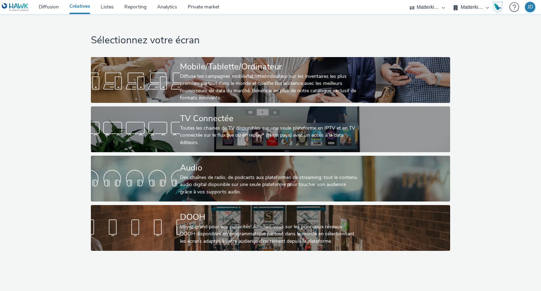  What do you see at coordinates (269, 234) in the screenshot?
I see `div: Voyez grand pour vos publicités! Affichez-vous sur les principaux réseaux DOOH disponibles en pro...` at bounding box center [269, 234].